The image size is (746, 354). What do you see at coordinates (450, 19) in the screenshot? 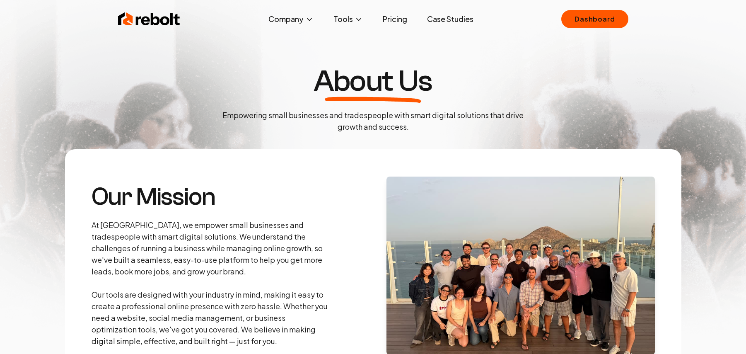
I see `a: Case Studies` at bounding box center [450, 19].